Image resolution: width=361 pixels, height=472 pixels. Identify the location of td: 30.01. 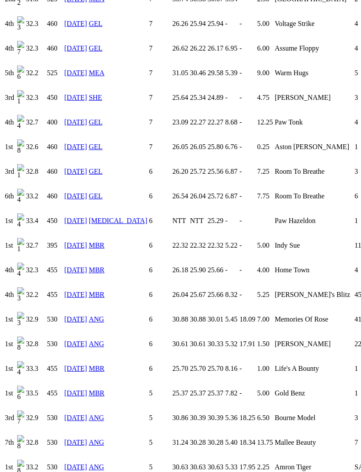
(215, 320).